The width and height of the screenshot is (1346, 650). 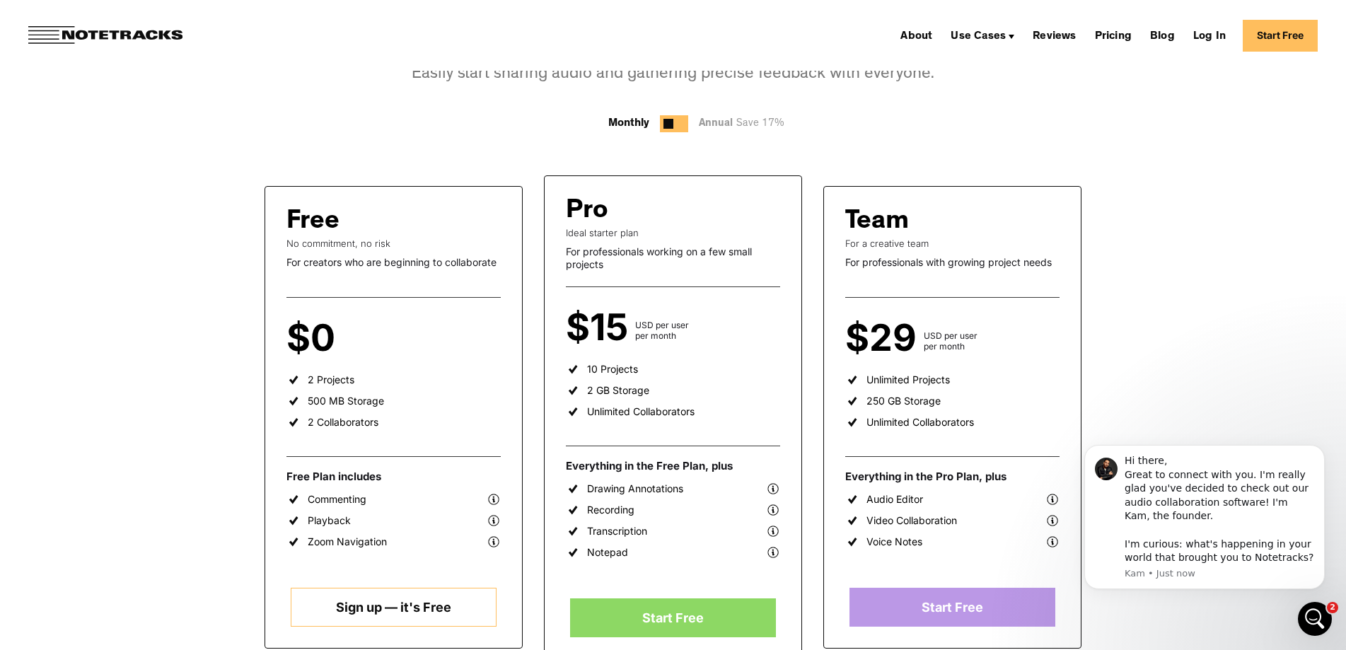 I want to click on img: Profile image for Kam, so click(x=43, y=45).